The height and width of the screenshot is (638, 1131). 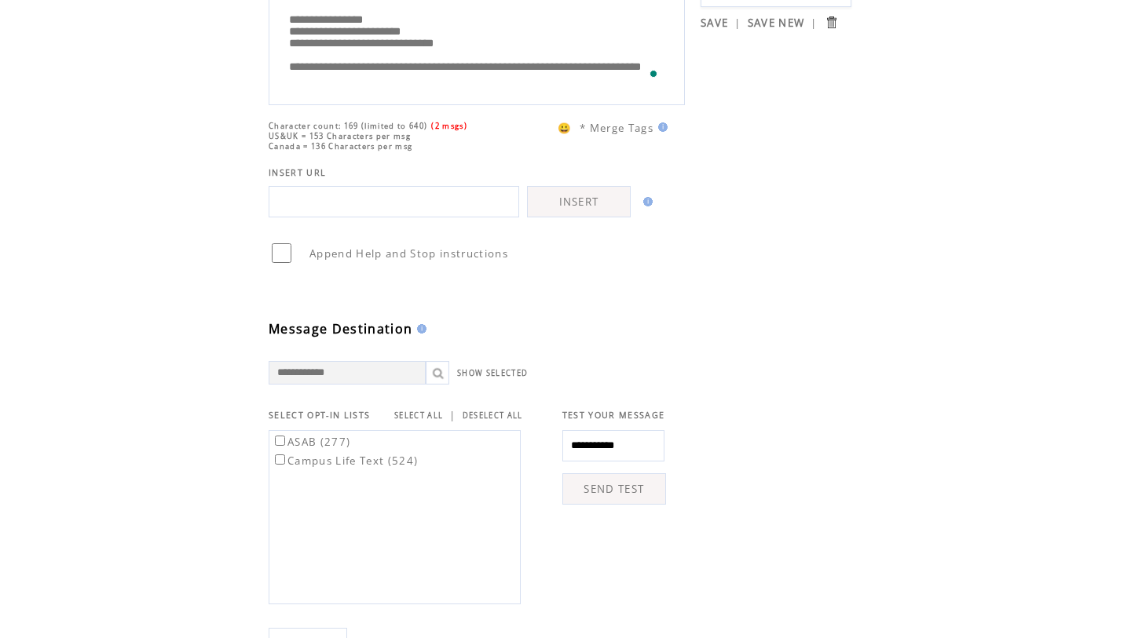 What do you see at coordinates (280, 459) in the screenshot?
I see `input: Campus Life Text (524)` at bounding box center [280, 459].